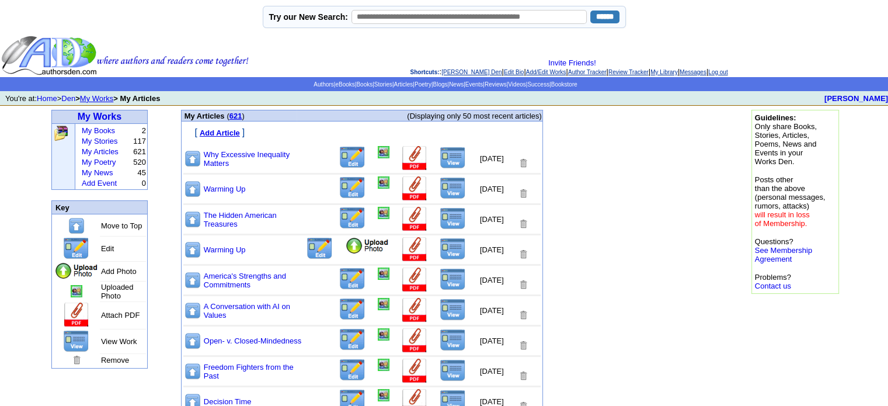 This screenshot has height=406, width=888. What do you see at coordinates (717, 72) in the screenshot?
I see `a: Log out` at bounding box center [717, 72].